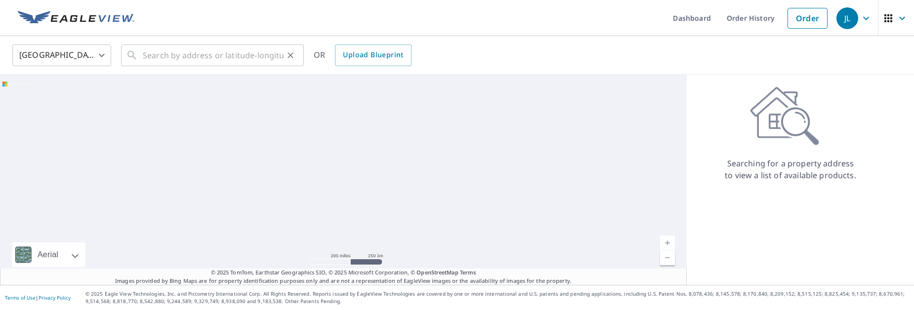 The height and width of the screenshot is (310, 914). What do you see at coordinates (790, 169) in the screenshot?
I see `p: Searching for a property address to view a list of available products.` at bounding box center [790, 169].